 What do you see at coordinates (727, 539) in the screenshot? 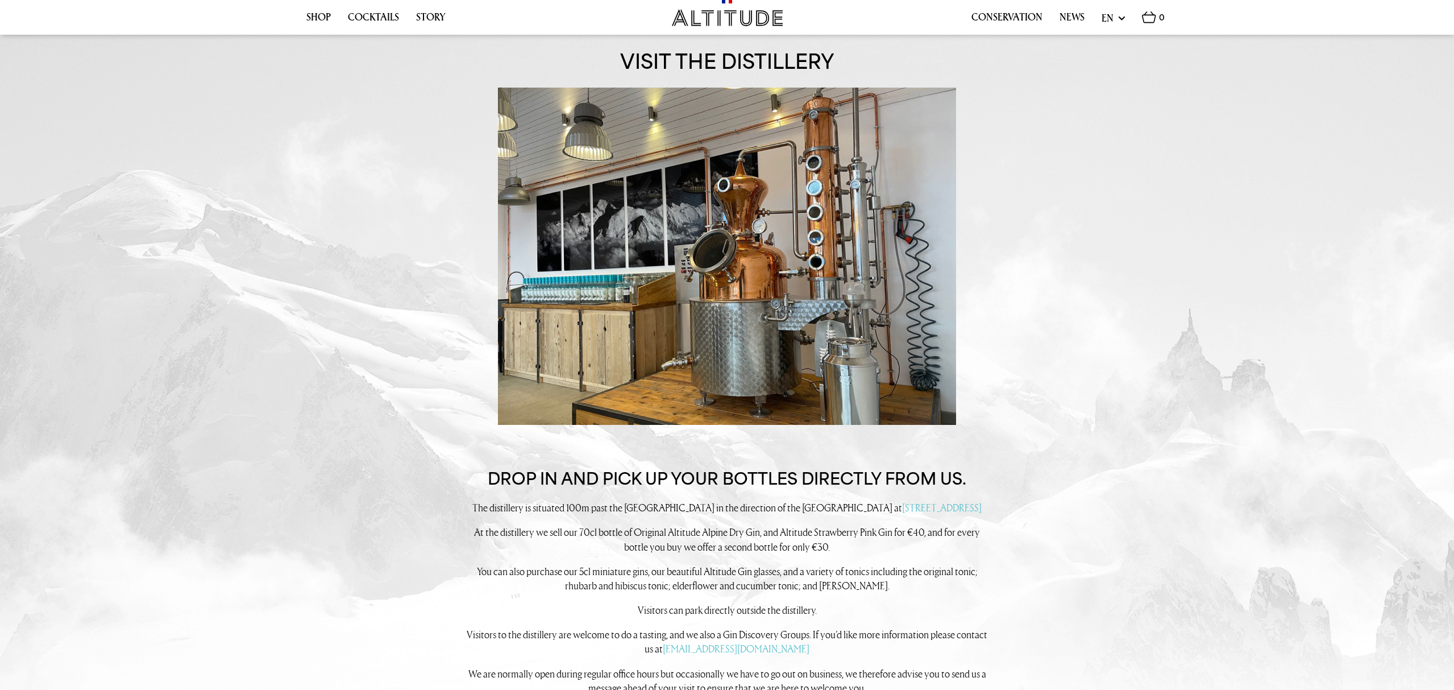
I see `p: At the distillery we sell our 70cl bottle of Original Altitude Alpine Dry Gin, and Altitude Straw...` at bounding box center [727, 539].